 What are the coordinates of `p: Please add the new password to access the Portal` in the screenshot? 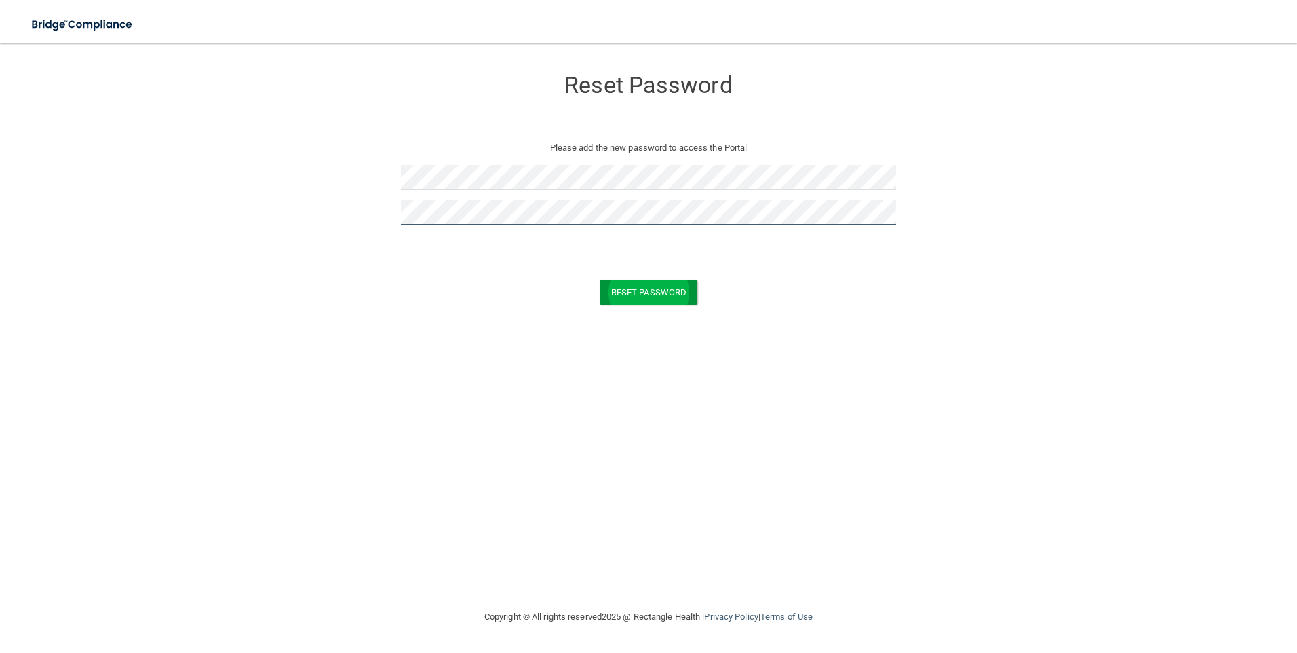 It's located at (648, 148).